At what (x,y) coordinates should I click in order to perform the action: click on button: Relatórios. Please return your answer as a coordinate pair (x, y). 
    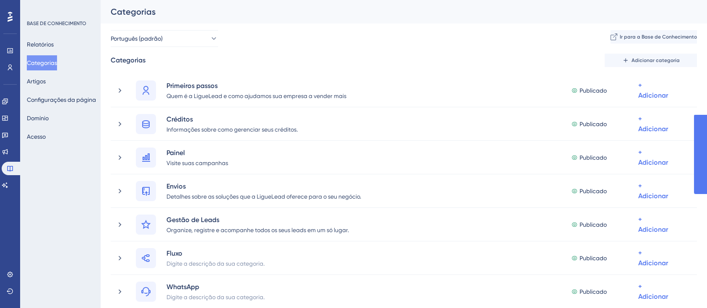
    Looking at the image, I should click on (40, 44).